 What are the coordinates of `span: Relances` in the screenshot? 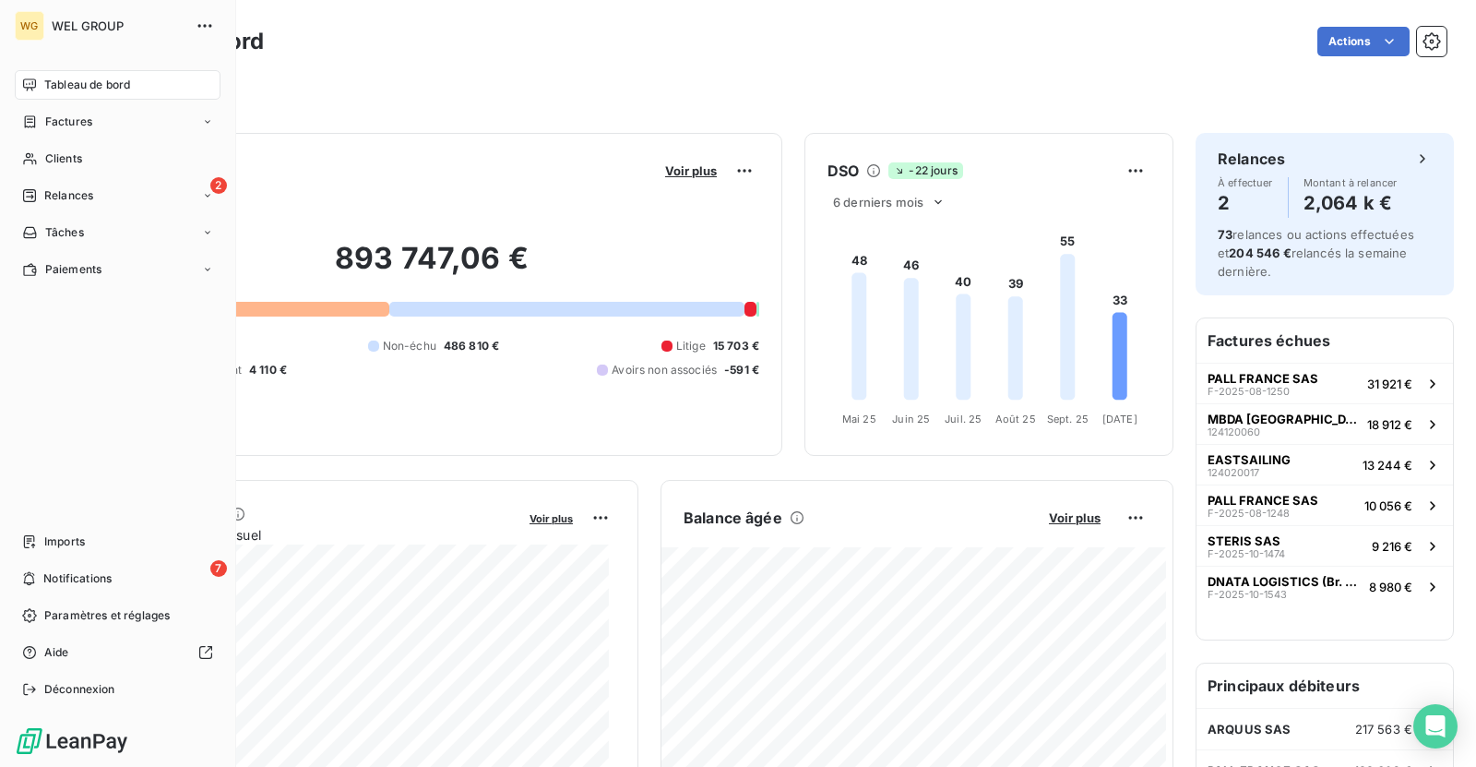 It's located at (68, 196).